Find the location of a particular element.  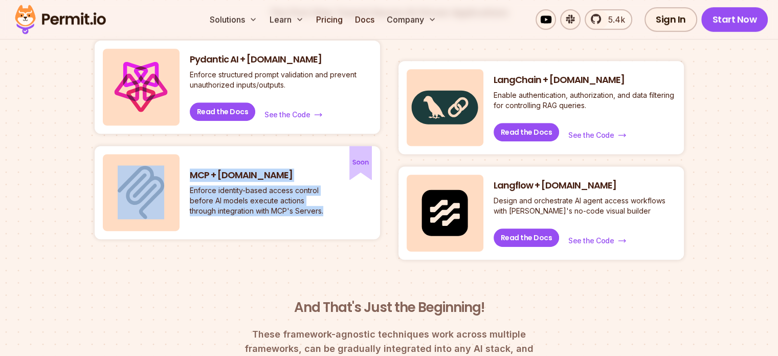

button: Solutions is located at coordinates (233, 19).